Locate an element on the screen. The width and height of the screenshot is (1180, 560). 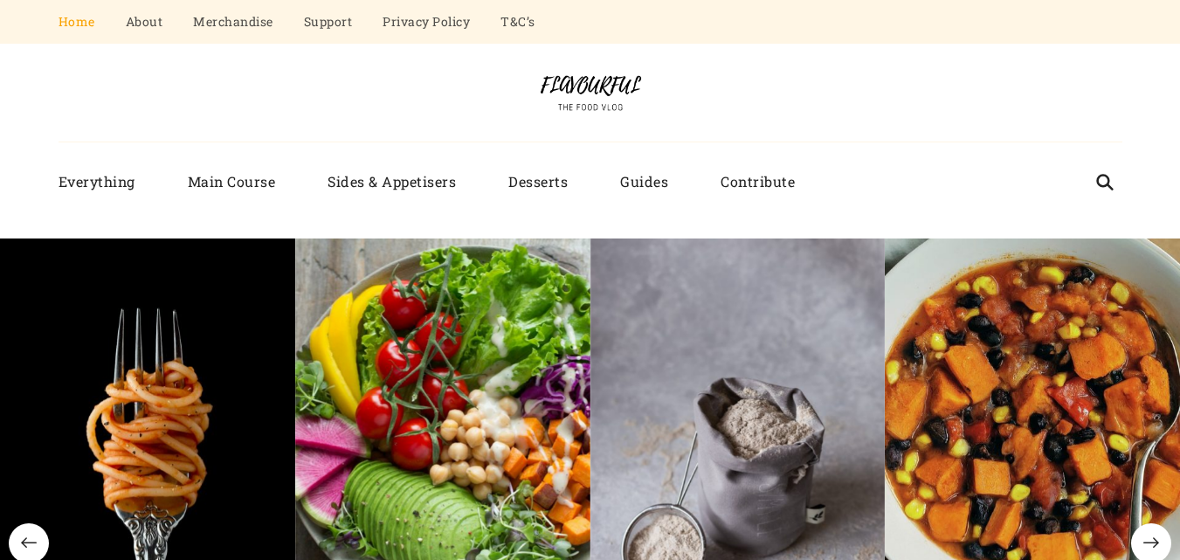
a: Main Course is located at coordinates (231, 182).